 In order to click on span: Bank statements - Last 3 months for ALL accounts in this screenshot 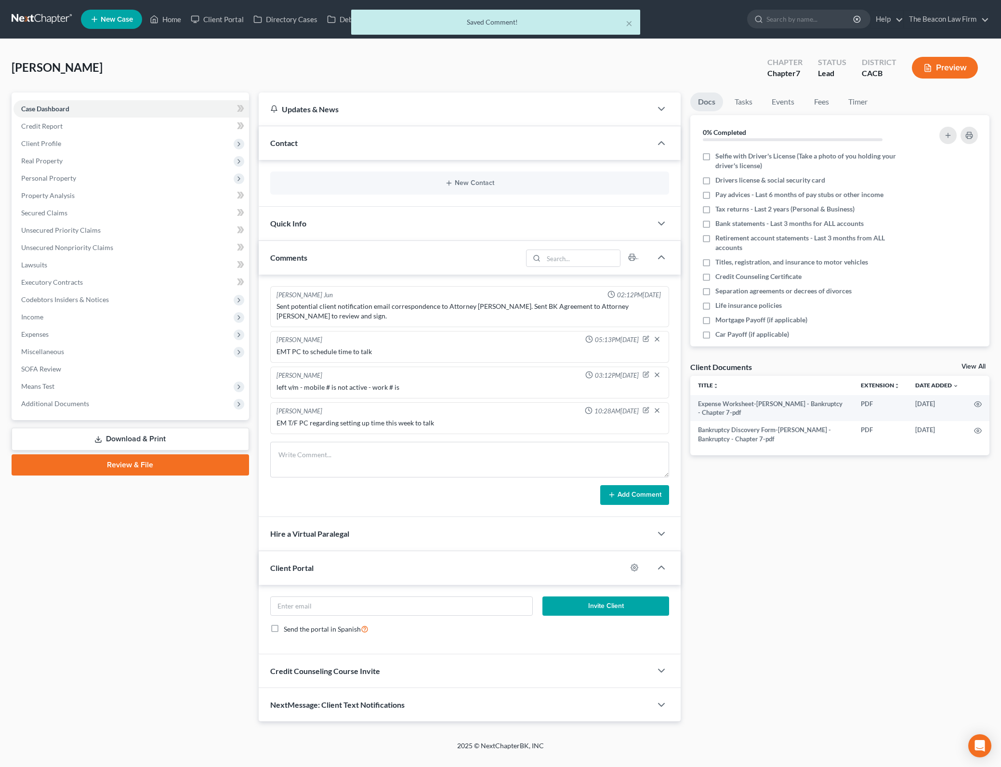, I will do `click(790, 224)`.